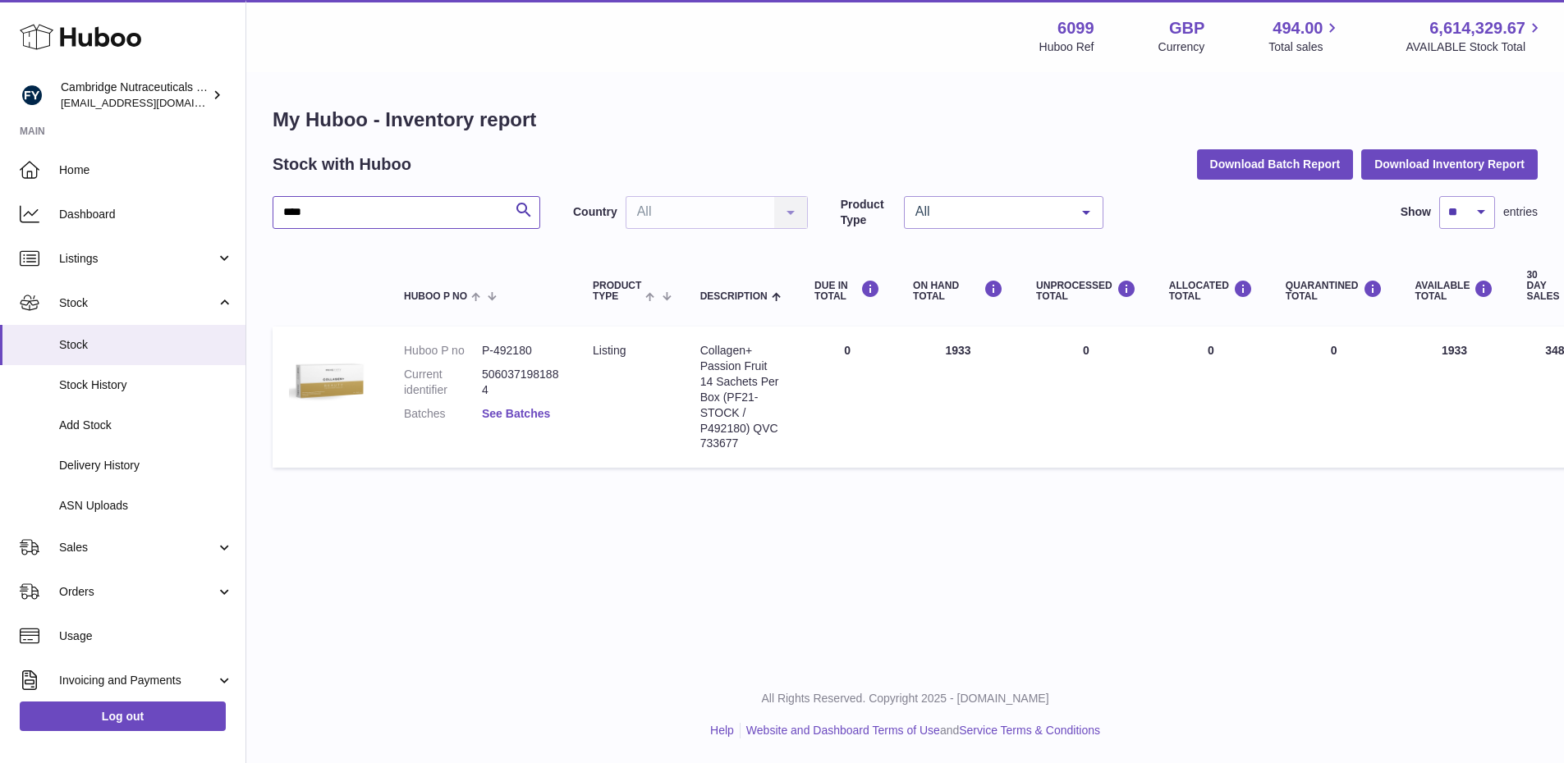 The width and height of the screenshot is (1564, 763). What do you see at coordinates (1086, 291) in the screenshot?
I see `div: UNPROCESSED Total` at bounding box center [1086, 291].